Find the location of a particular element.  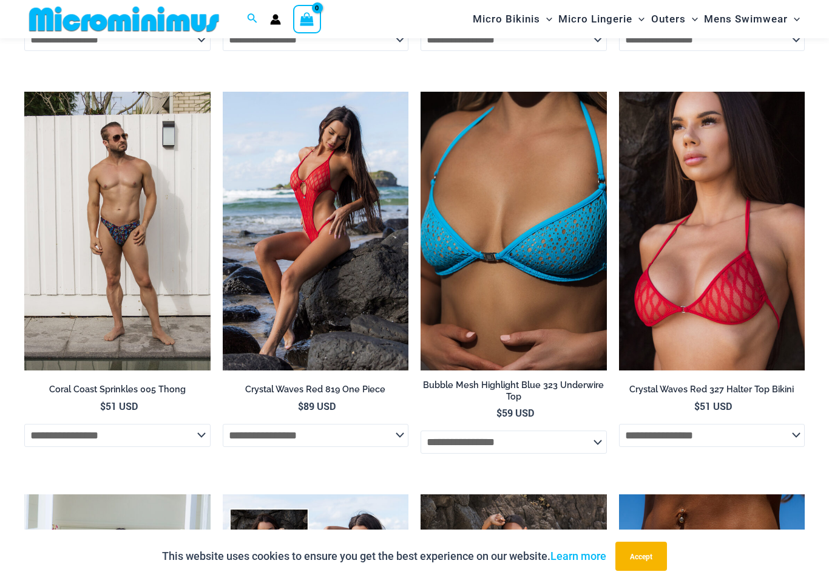

img: Coral Coast Sprinkles 005 Thong 06 is located at coordinates (117, 231).